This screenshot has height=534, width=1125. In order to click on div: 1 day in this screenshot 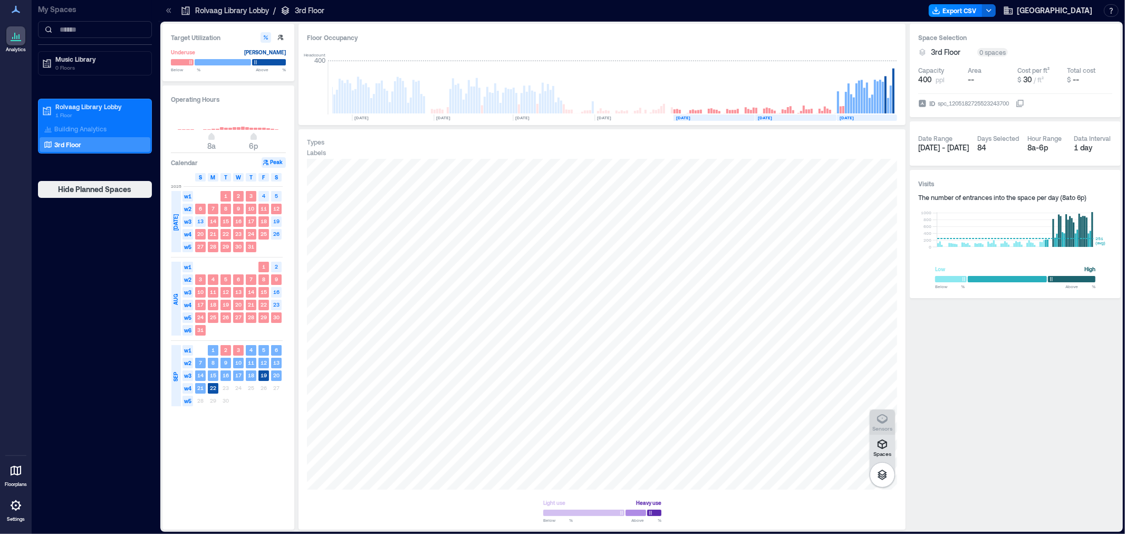, I will do `click(1093, 148)`.